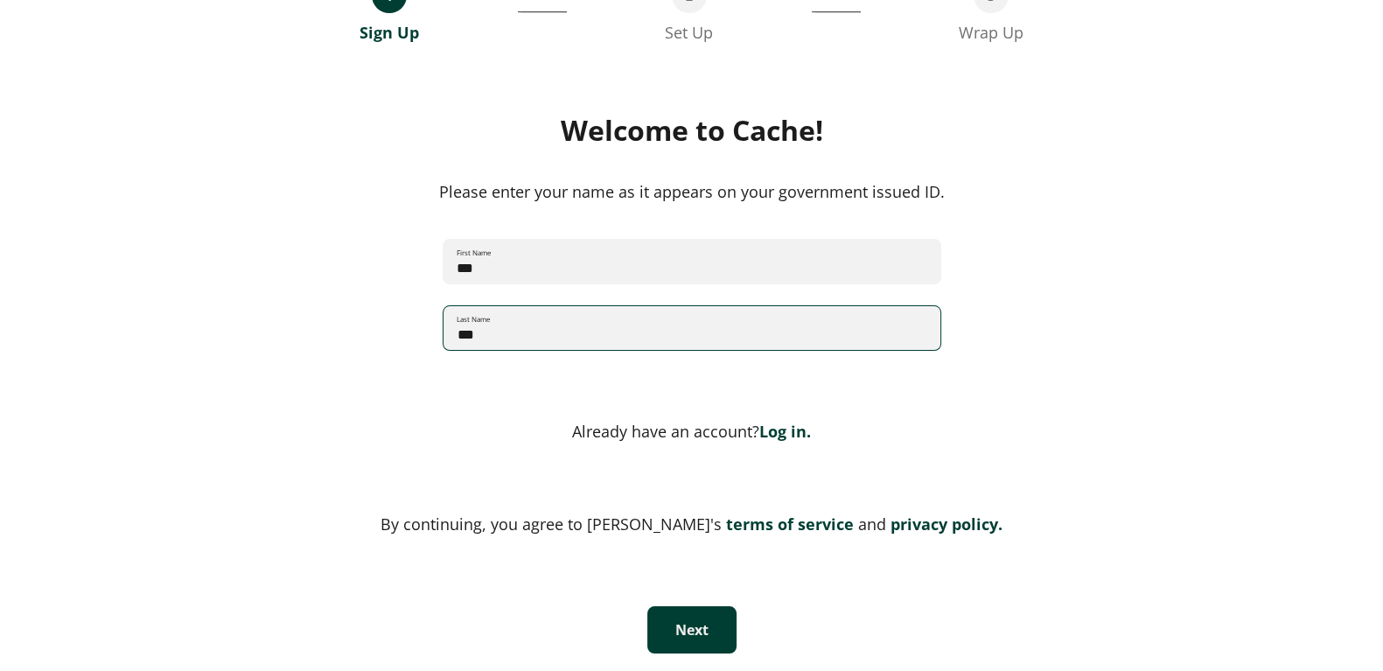 Image resolution: width=1383 pixels, height=671 pixels. I want to click on div: Wrap Up, so click(991, 32).